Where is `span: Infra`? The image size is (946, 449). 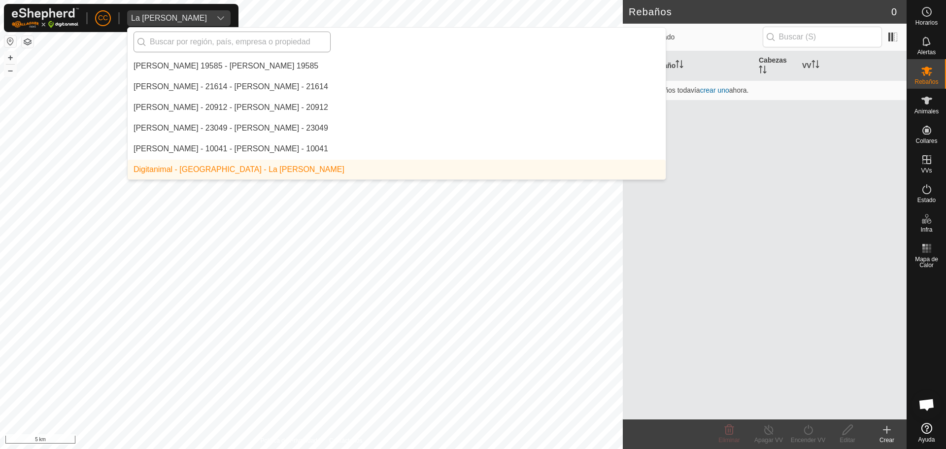
span: Infra is located at coordinates (927, 230).